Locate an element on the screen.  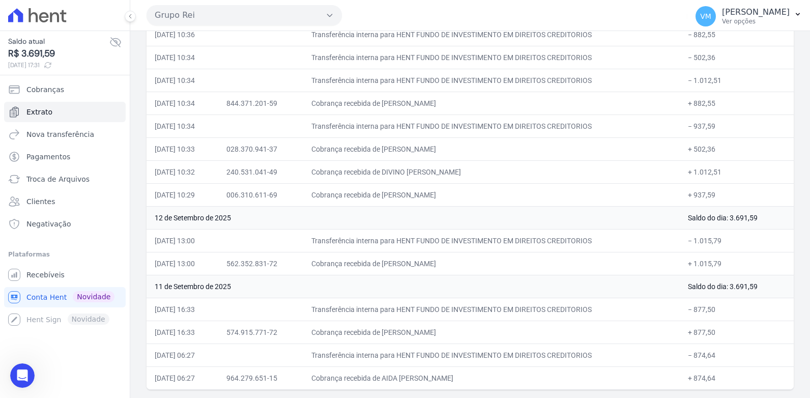
td: + 1.012,51 is located at coordinates (737, 172).